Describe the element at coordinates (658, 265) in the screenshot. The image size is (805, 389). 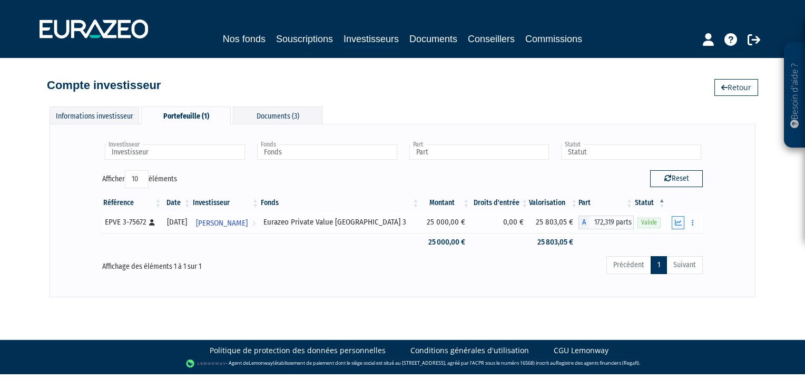
I see `a: 1` at that location.